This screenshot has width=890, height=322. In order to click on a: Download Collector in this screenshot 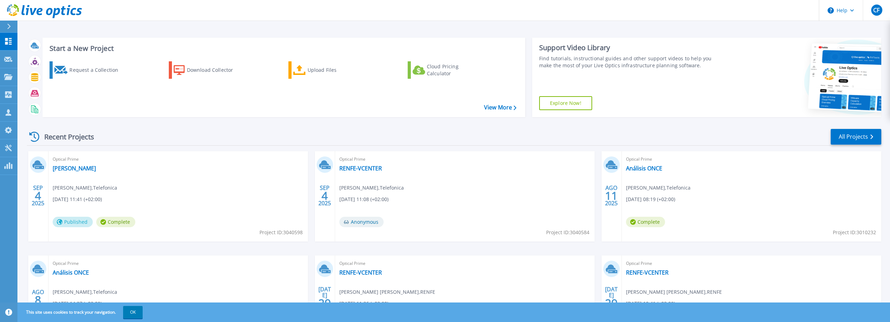, I will do `click(207, 70)`.